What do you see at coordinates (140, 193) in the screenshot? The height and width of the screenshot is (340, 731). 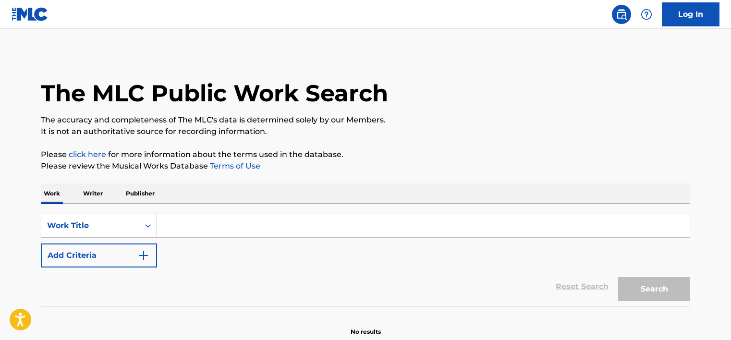 I see `p: Publisher` at bounding box center [140, 193].